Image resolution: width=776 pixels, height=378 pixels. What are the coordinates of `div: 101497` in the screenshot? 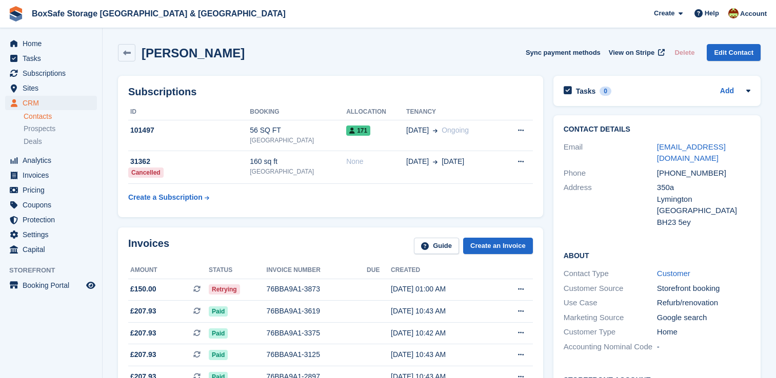 It's located at (189, 130).